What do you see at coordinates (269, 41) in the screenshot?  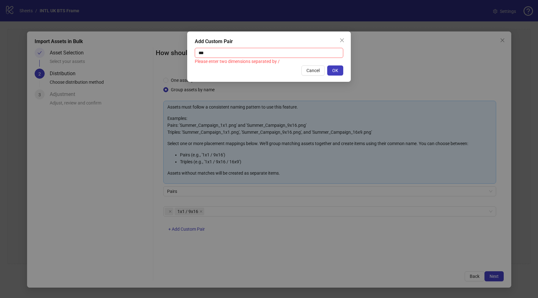 I see `div: Add Custom Pair` at bounding box center [269, 41].